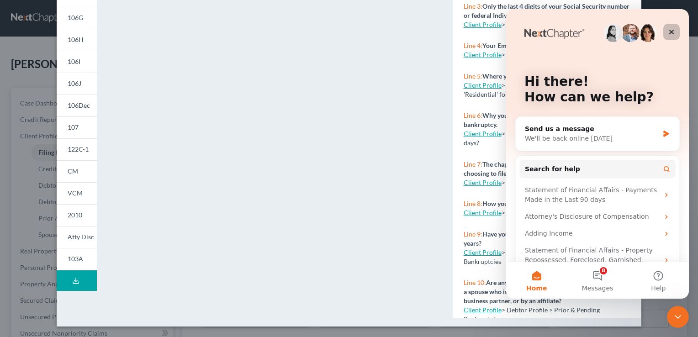 Image resolution: width=698 pixels, height=337 pixels. Describe the element at coordinates (75, 215) in the screenshot. I see `span: 2010` at that location.